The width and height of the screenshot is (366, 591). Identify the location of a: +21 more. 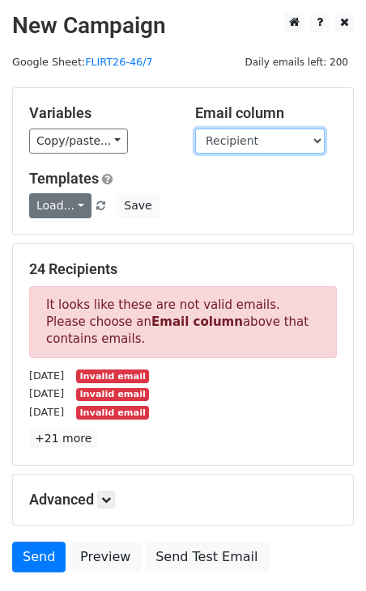
(63, 438).